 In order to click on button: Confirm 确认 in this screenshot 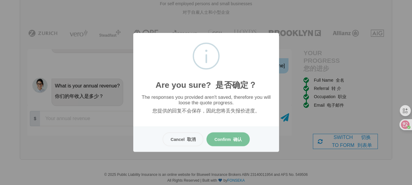, I will do `click(228, 139)`.